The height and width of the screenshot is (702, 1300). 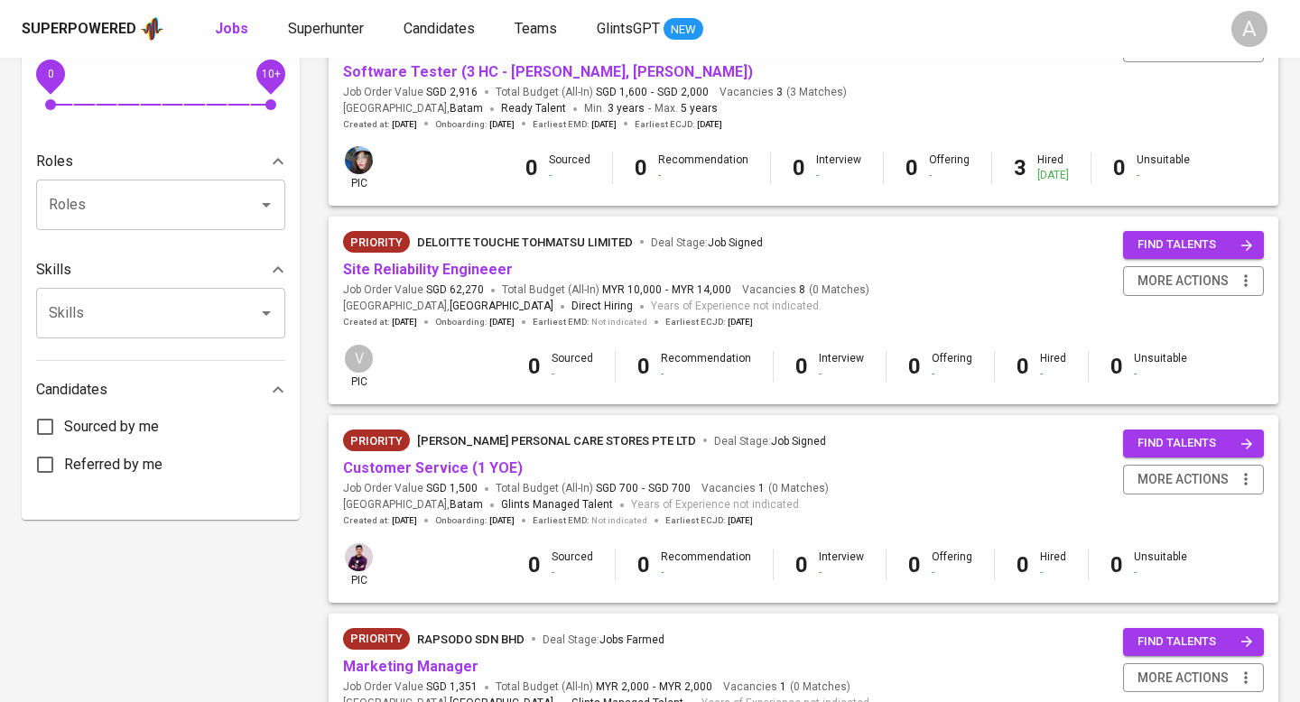 I want to click on span: SGD 62,270, so click(x=455, y=290).